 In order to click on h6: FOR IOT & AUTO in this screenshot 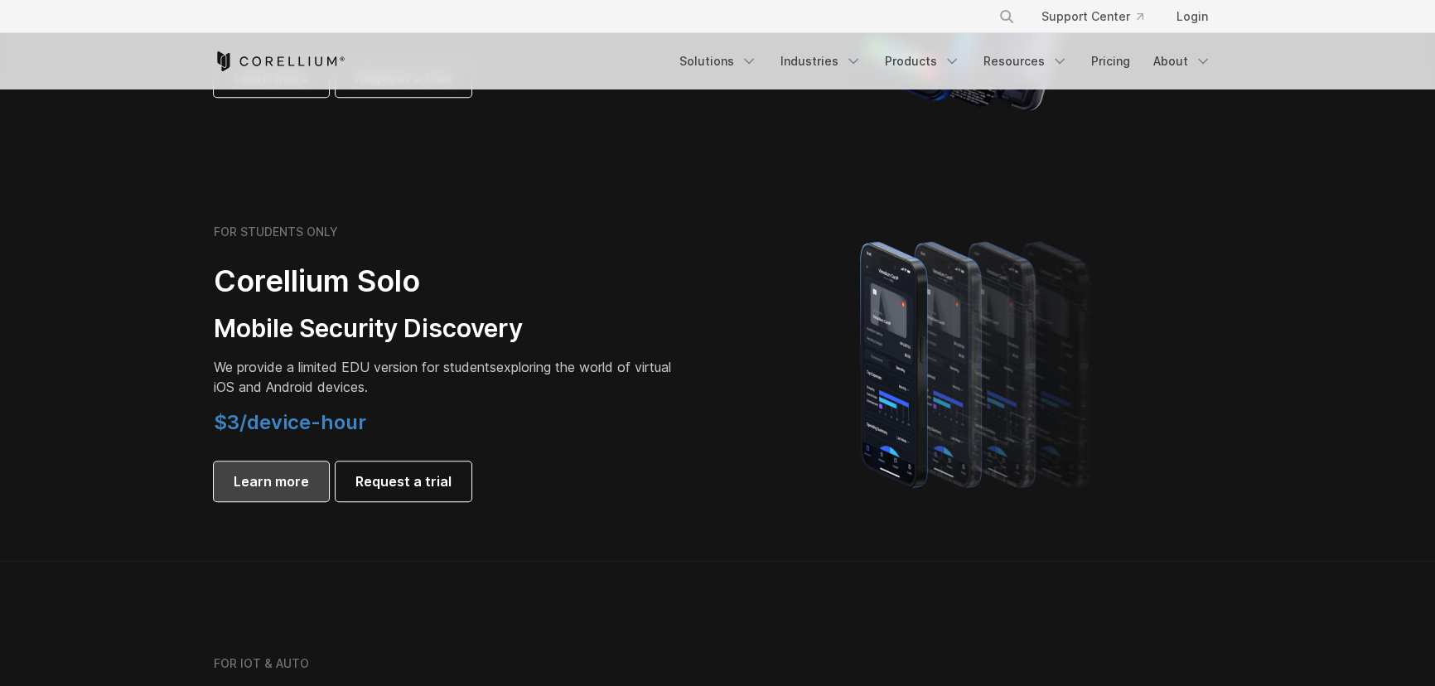, I will do `click(261, 663)`.